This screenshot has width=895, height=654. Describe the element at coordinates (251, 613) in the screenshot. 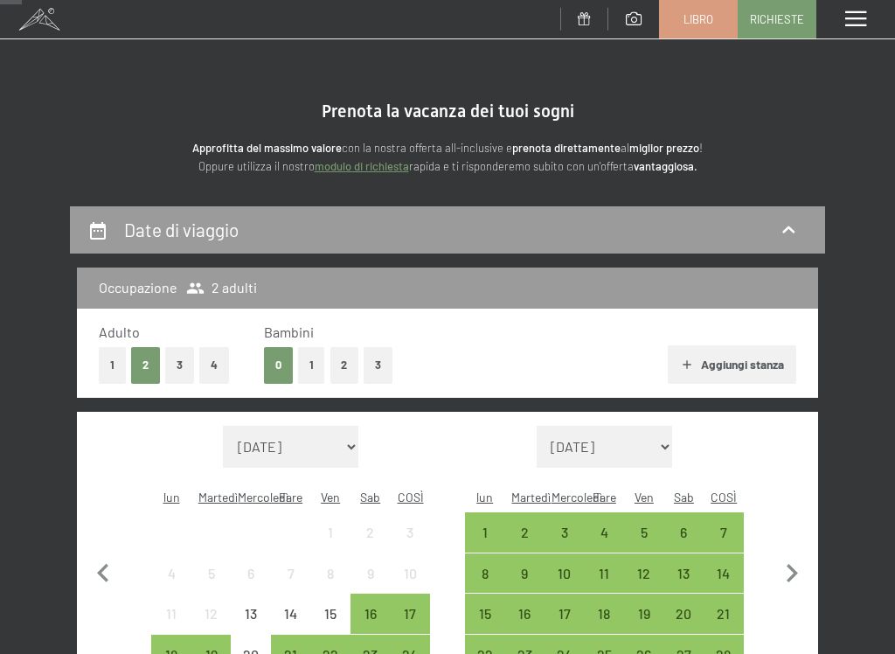

I see `div: Wed Aug 13 2025` at that location.